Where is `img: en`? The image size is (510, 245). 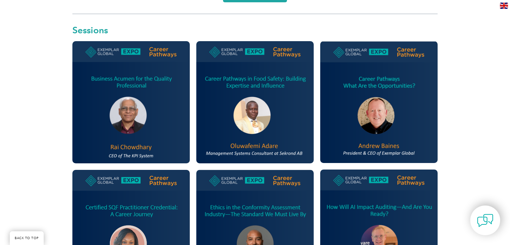
img: en is located at coordinates (504, 6).